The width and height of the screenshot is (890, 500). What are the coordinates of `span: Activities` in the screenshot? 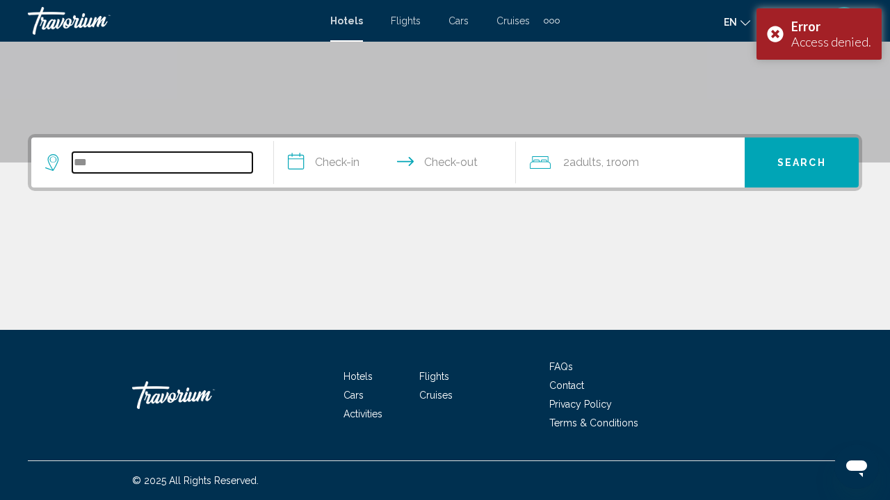 It's located at (363, 414).